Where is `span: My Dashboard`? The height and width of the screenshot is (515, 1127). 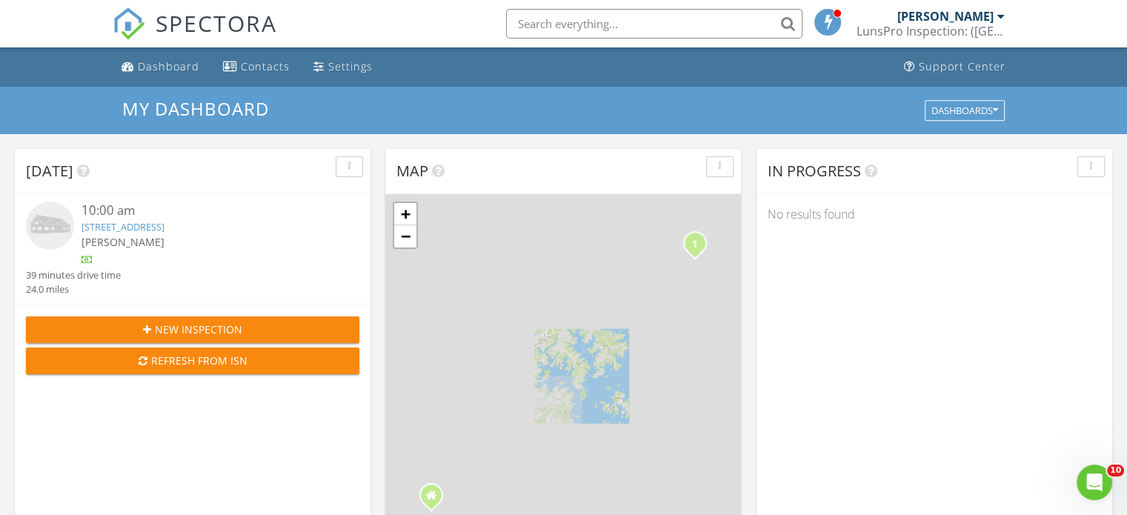
span: My Dashboard is located at coordinates (196, 108).